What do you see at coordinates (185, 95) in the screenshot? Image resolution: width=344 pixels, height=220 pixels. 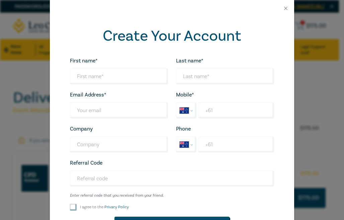 I see `label: Mobile*` at bounding box center [185, 95].